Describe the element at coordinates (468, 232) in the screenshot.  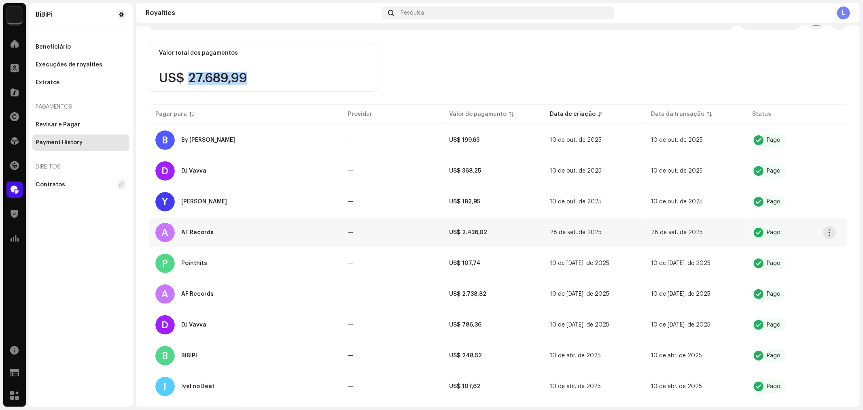
I see `span: US$ 2.436,02` at that location.